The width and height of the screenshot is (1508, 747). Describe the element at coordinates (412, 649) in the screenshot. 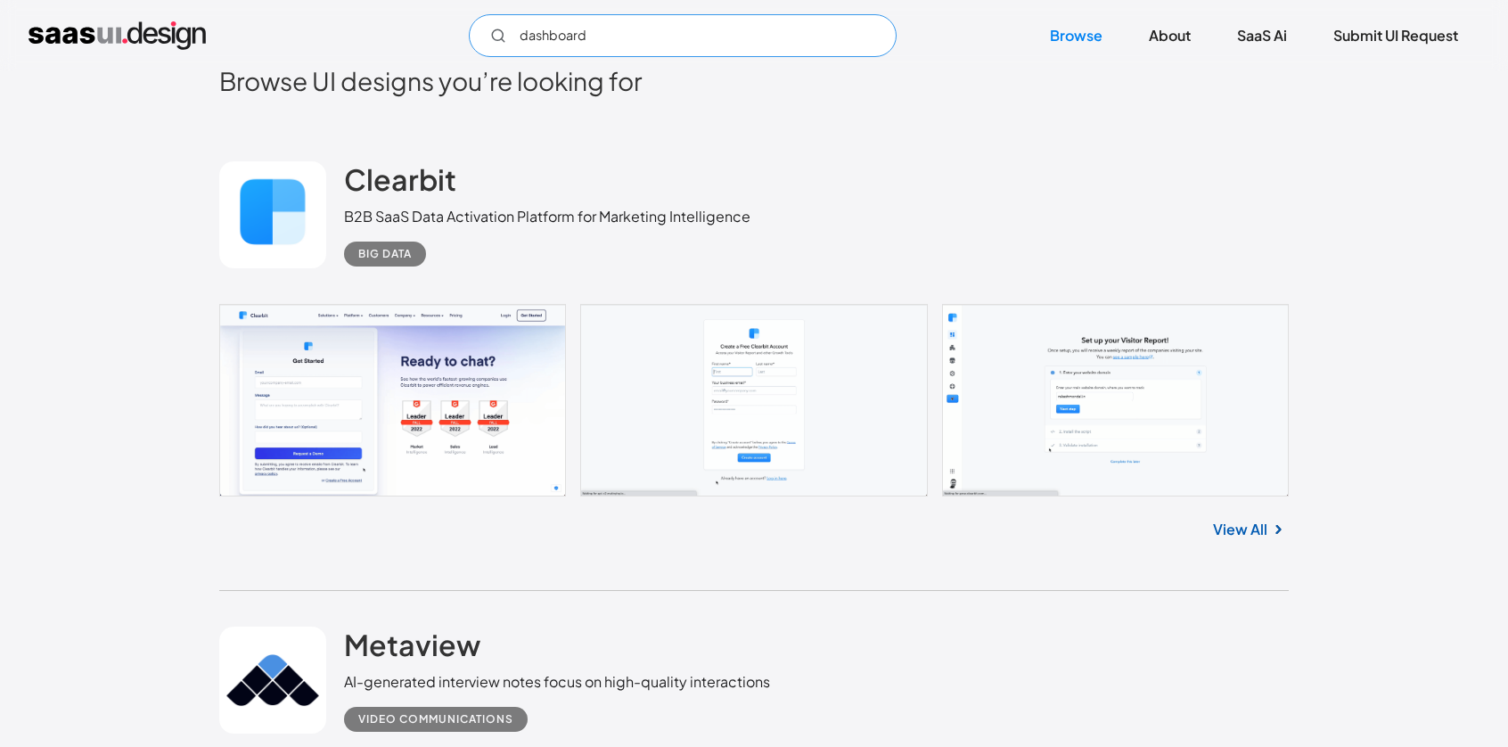

I see `a: Metaview` at that location.